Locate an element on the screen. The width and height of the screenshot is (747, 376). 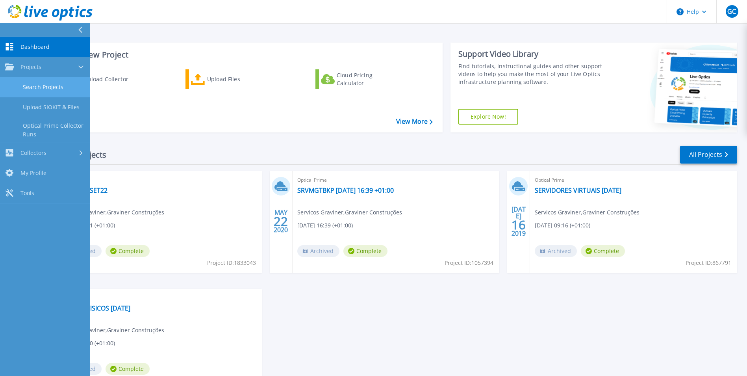
div: Find tutorials, instructional guides and other support videos to help you make the most of your L... is located at coordinates (531, 74).